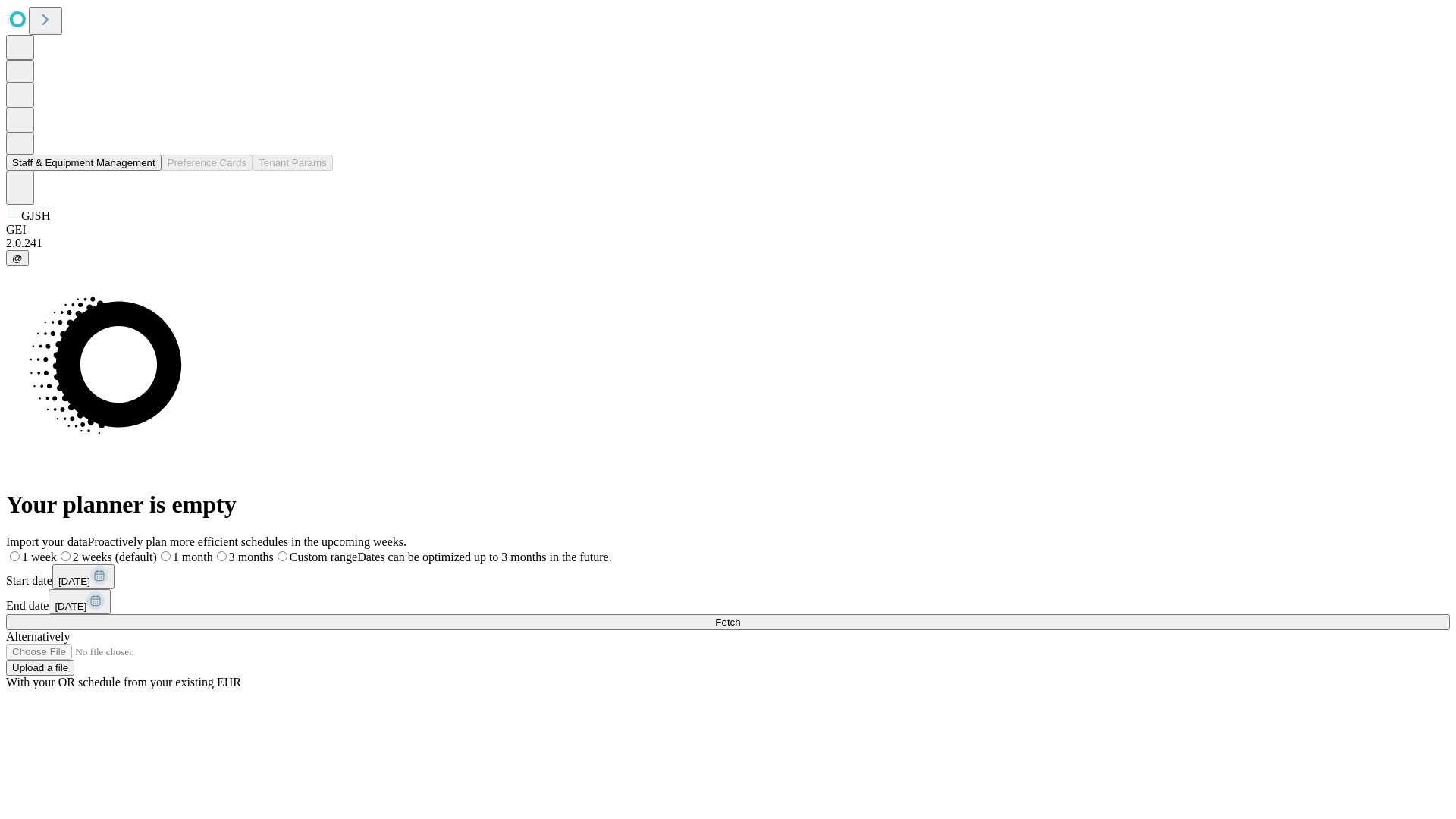  Describe the element at coordinates (123, 681) in the screenshot. I see `span: With your OR schedule from your existing EHR` at that location.